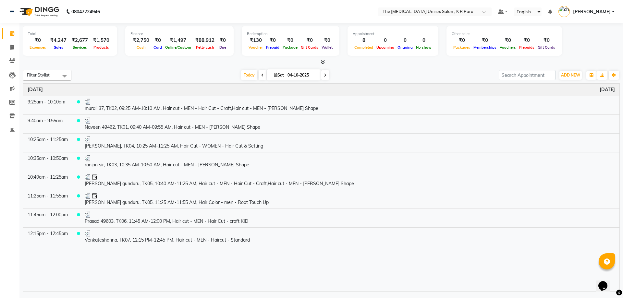  I want to click on td: 9:40am - 9:55am, so click(48, 124).